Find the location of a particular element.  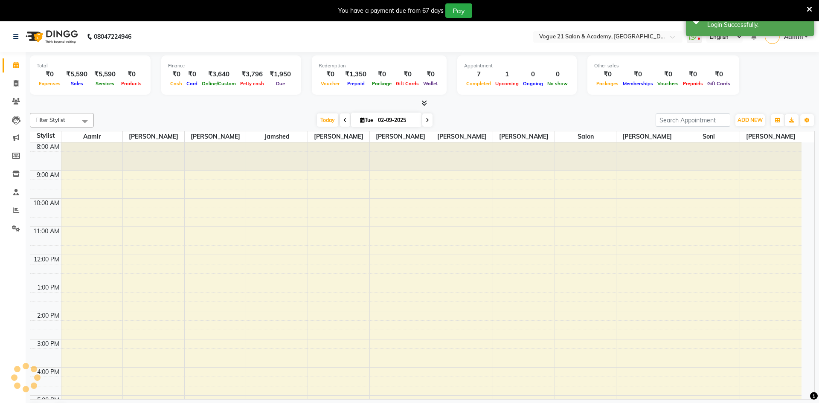

div: Total is located at coordinates (90, 66).